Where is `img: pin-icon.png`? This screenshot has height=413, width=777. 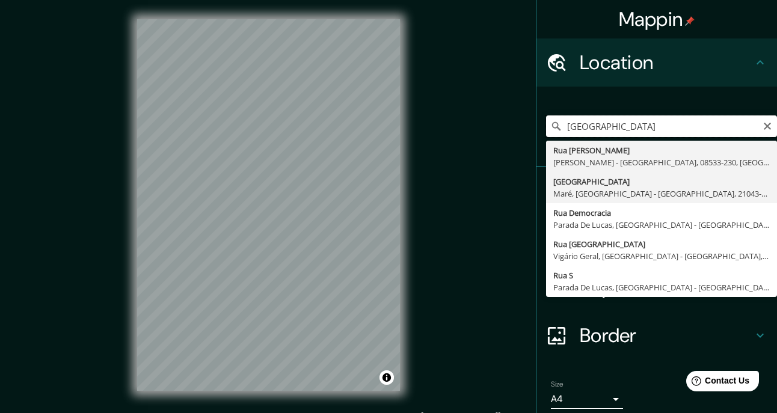
img: pin-icon.png is located at coordinates (690, 21).